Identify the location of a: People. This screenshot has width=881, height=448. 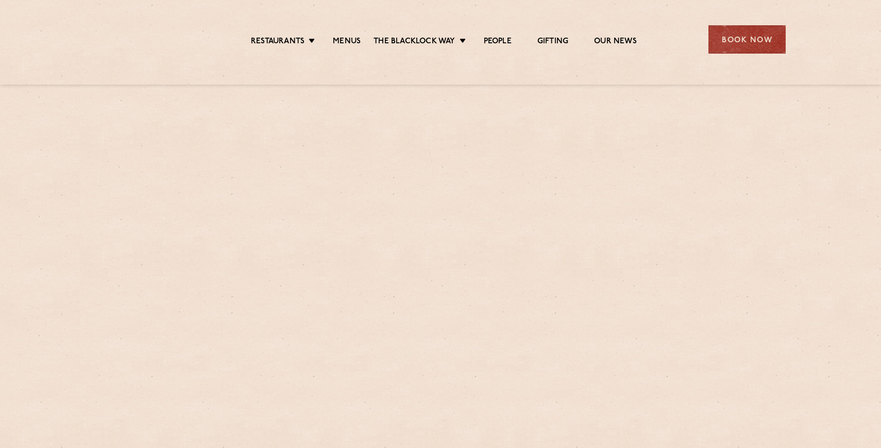
(498, 42).